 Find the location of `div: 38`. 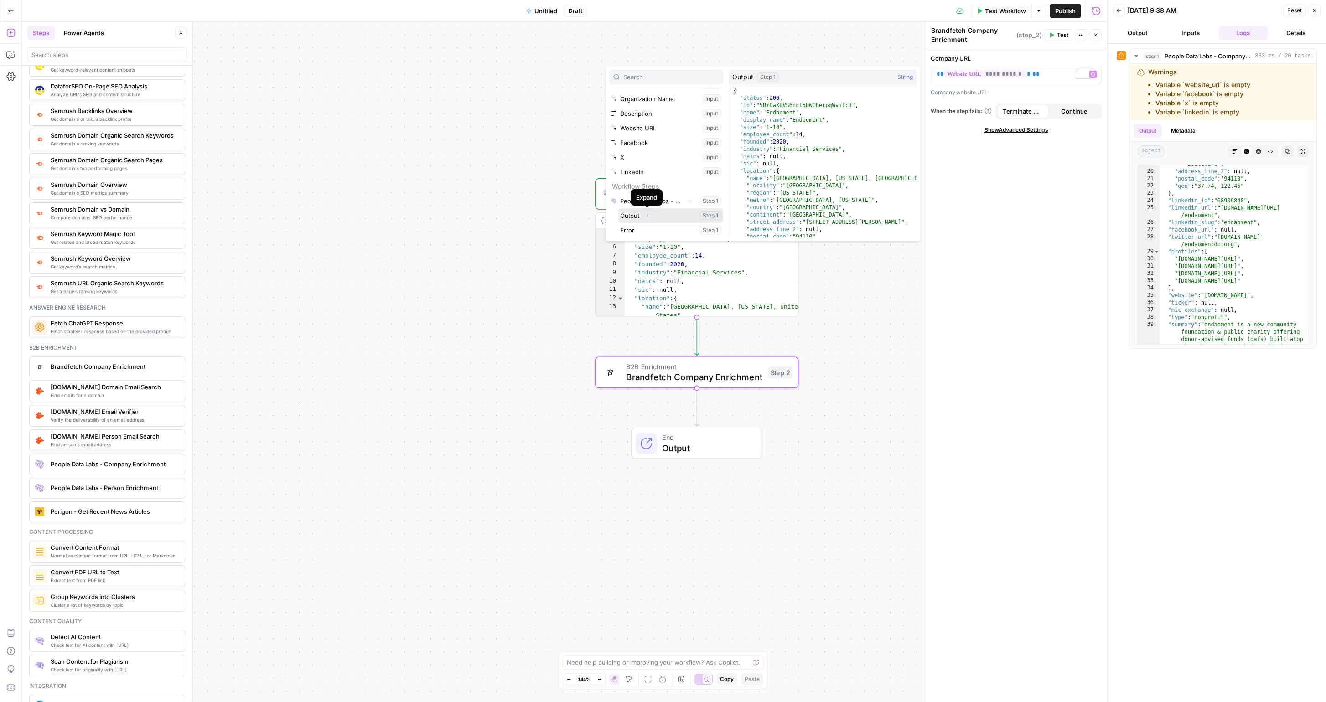

div: 38 is located at coordinates (1148, 317).